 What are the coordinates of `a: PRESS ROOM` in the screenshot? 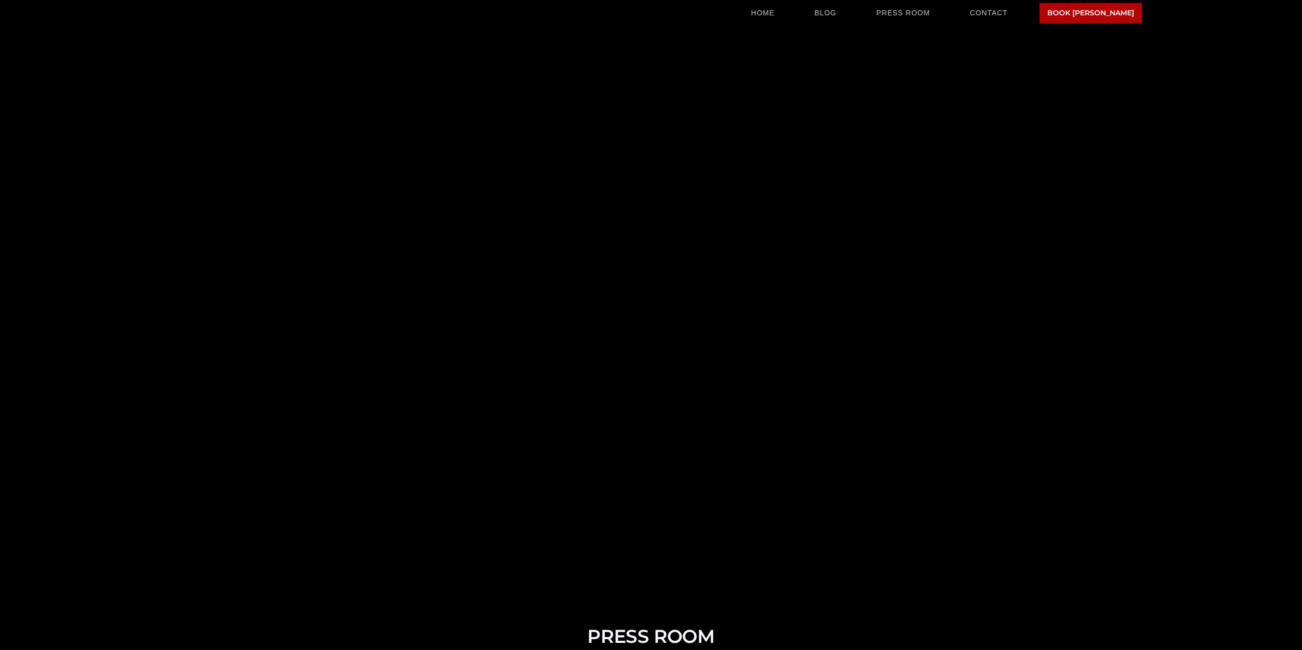 It's located at (903, 13).